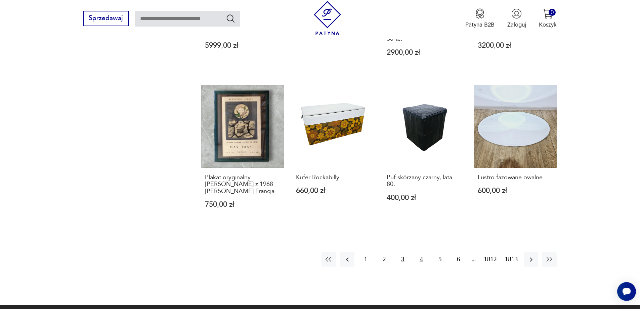 The height and width of the screenshot is (309, 640). What do you see at coordinates (333, 190) in the screenshot?
I see `p: 660,00 zł` at bounding box center [333, 190].